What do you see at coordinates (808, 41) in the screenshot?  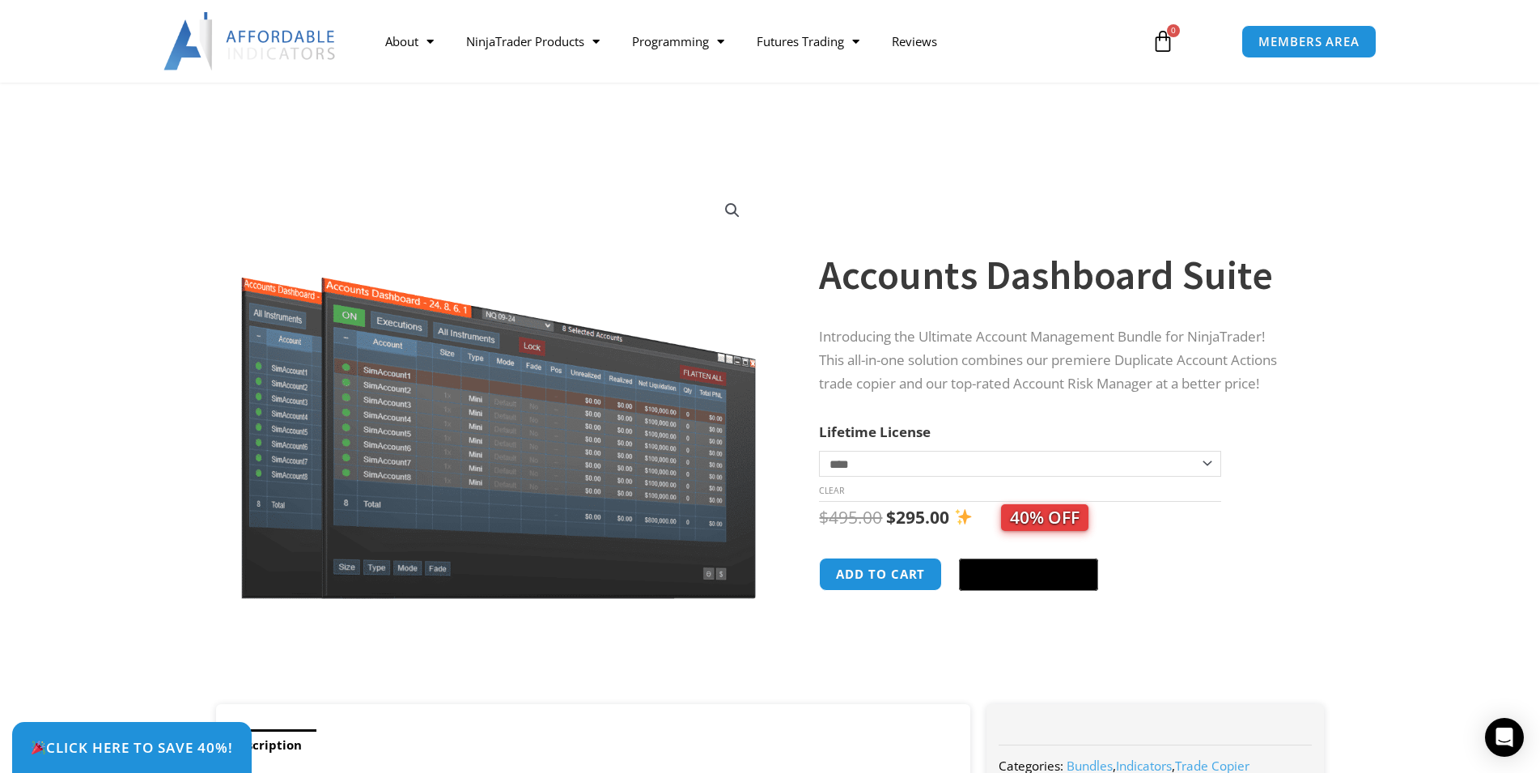 I see `a: Futures Trading` at bounding box center [808, 41].